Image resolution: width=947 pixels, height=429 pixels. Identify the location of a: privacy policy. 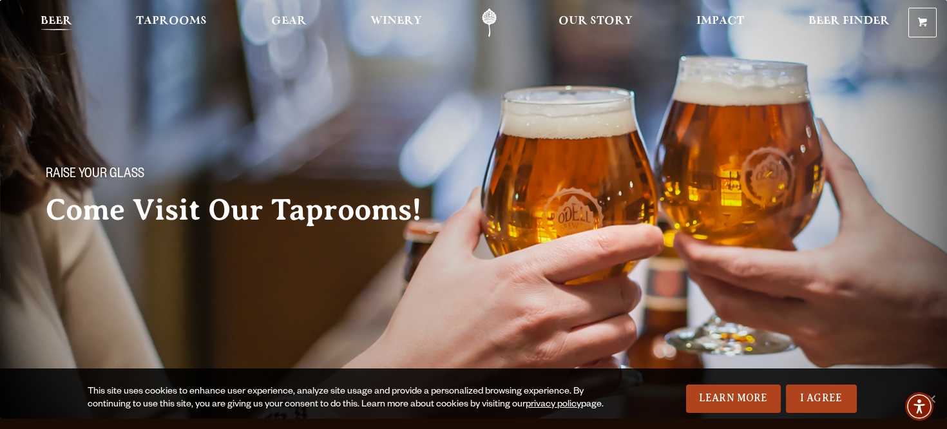
(553, 405).